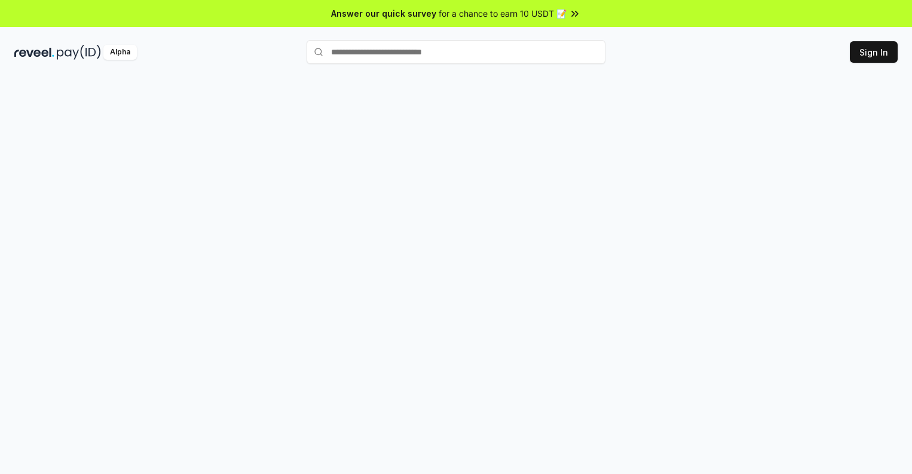  What do you see at coordinates (503, 13) in the screenshot?
I see `span: for a chance to earn 10 USDT 📝` at bounding box center [503, 13].